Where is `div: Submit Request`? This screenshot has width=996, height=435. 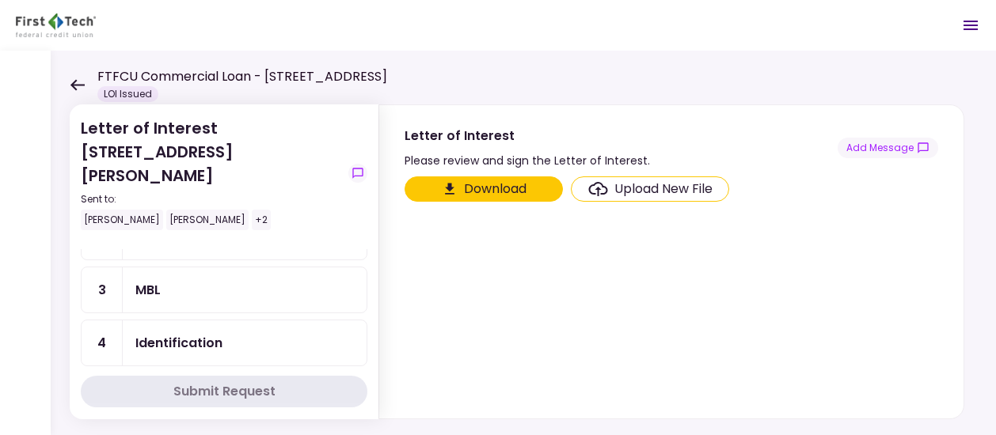 div: Submit Request is located at coordinates (224, 392).